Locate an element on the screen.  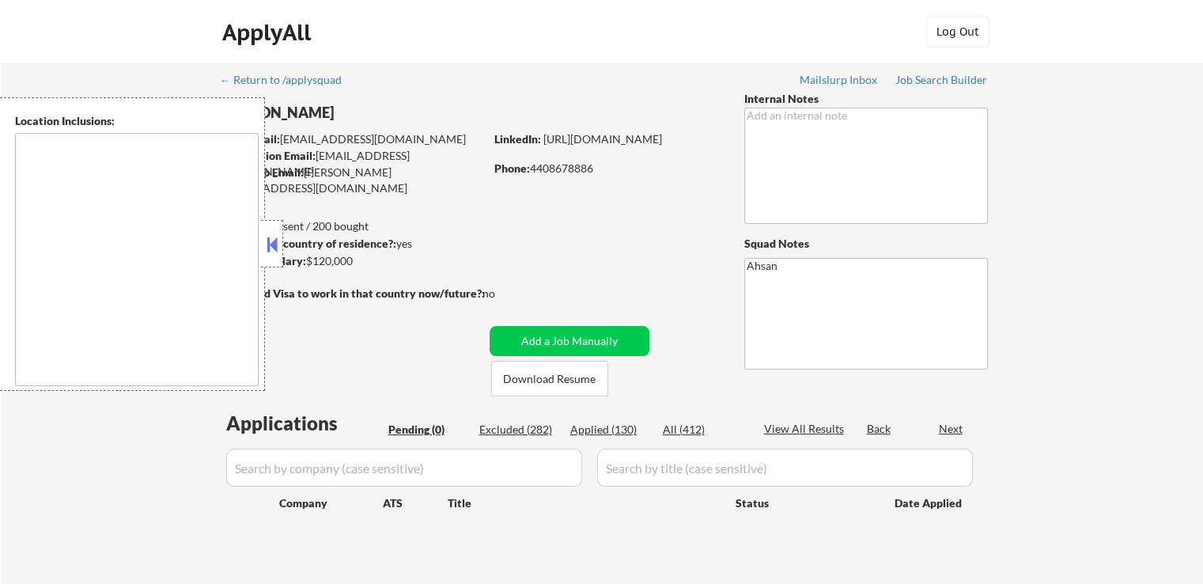
div: yes is located at coordinates (350, 244).